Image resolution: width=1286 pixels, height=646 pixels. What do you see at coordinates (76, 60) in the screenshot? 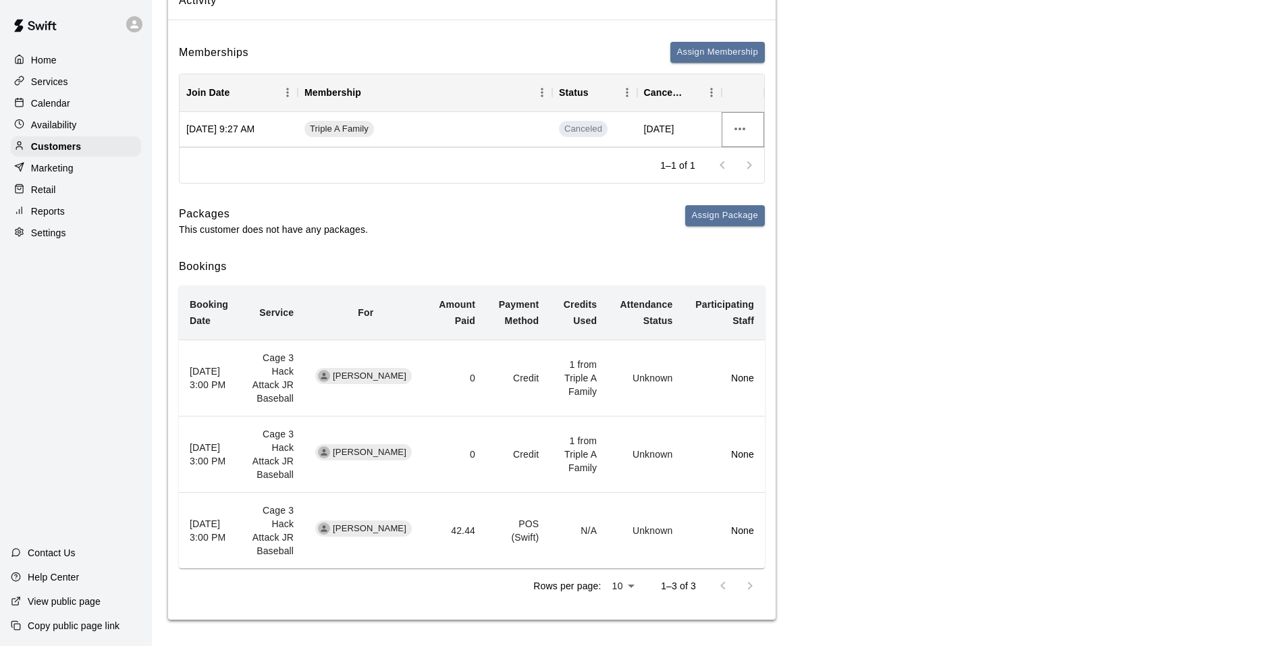
I see `div: Home` at bounding box center [76, 60].